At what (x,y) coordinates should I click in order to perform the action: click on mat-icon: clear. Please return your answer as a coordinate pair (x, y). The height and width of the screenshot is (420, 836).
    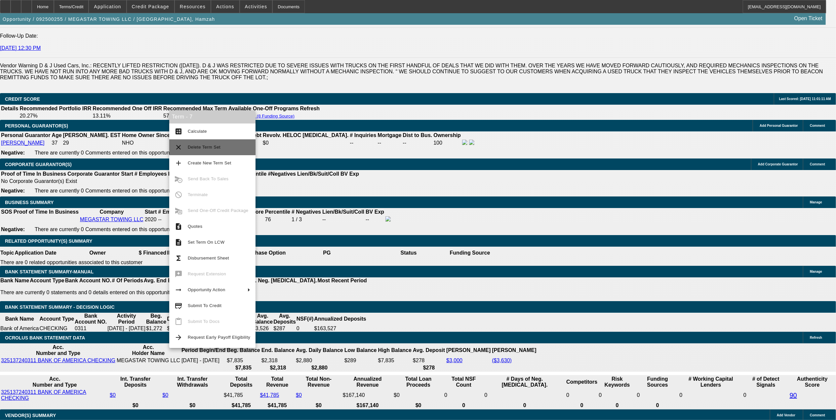
    Looking at the image, I should click on (178, 147).